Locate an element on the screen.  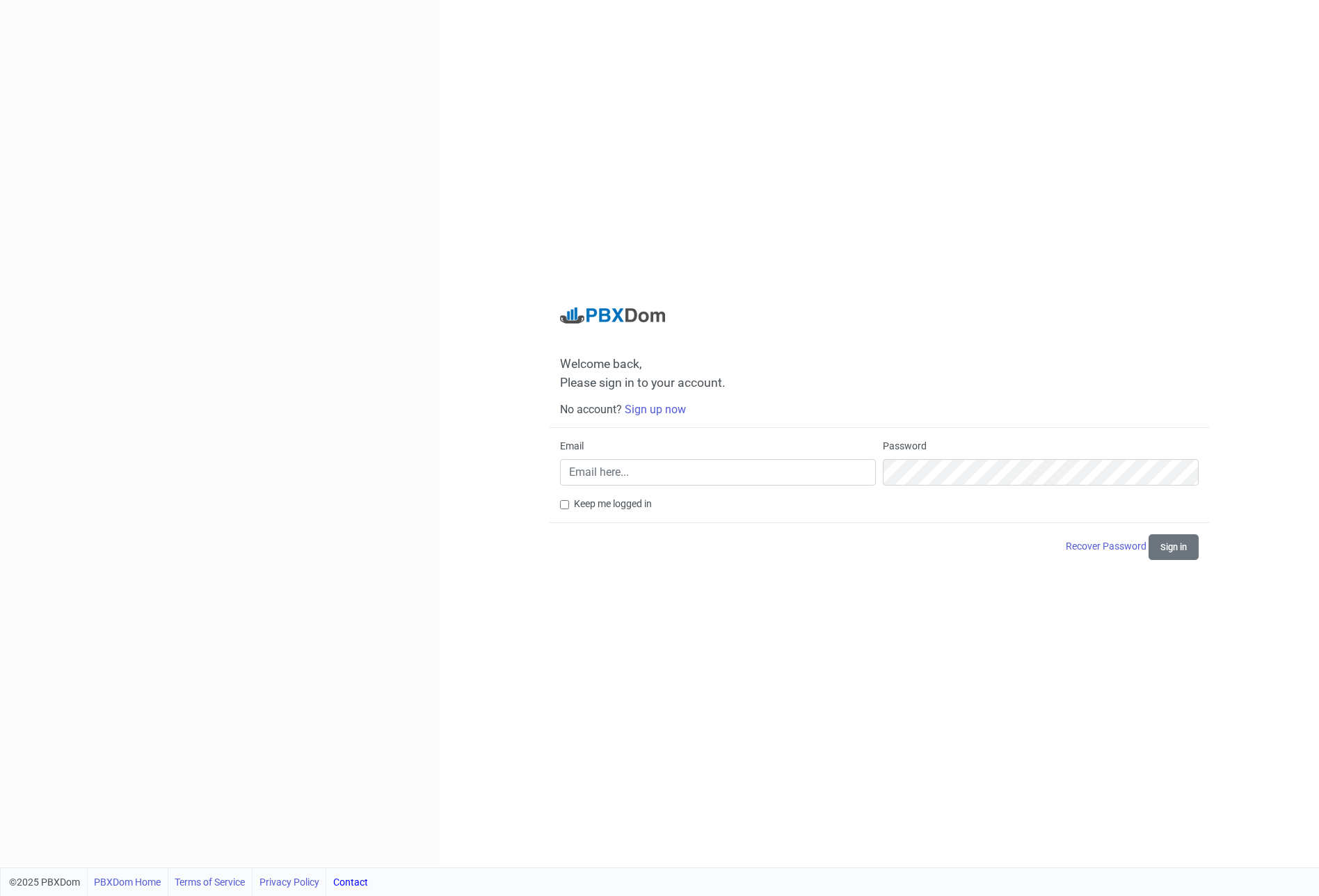
a: Terms of Service is located at coordinates (209, 882).